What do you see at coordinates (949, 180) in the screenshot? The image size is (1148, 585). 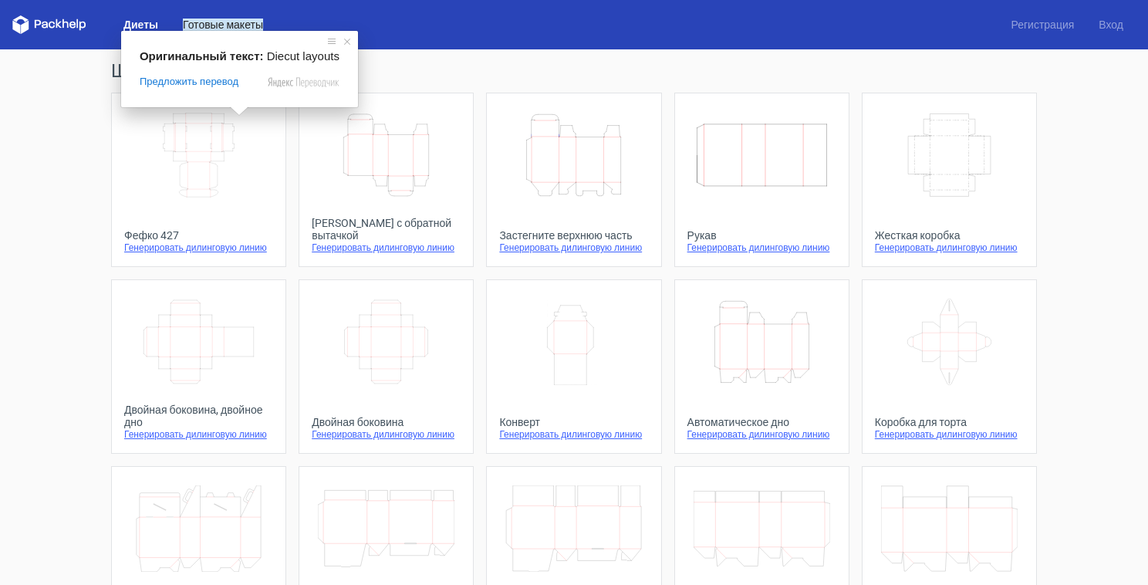 I see `a: Жесткая коробкаГенерировать дилинговую линию` at bounding box center [949, 180].